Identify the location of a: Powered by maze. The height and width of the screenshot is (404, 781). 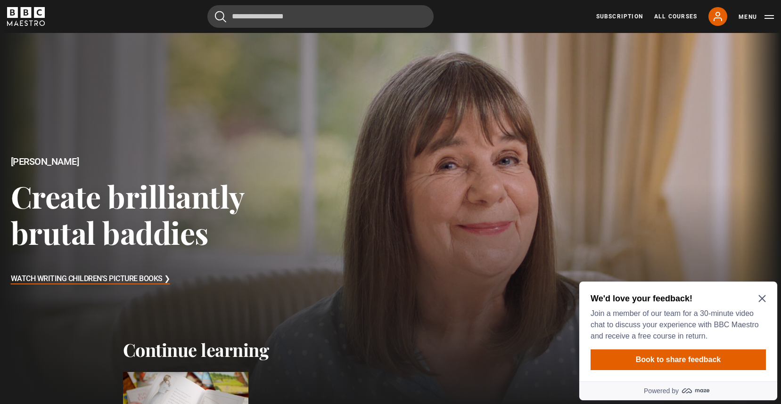
(103, 113).